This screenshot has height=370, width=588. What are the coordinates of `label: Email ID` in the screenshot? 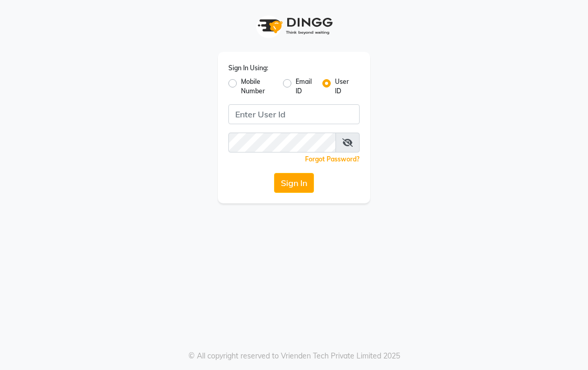 It's located at (304, 87).